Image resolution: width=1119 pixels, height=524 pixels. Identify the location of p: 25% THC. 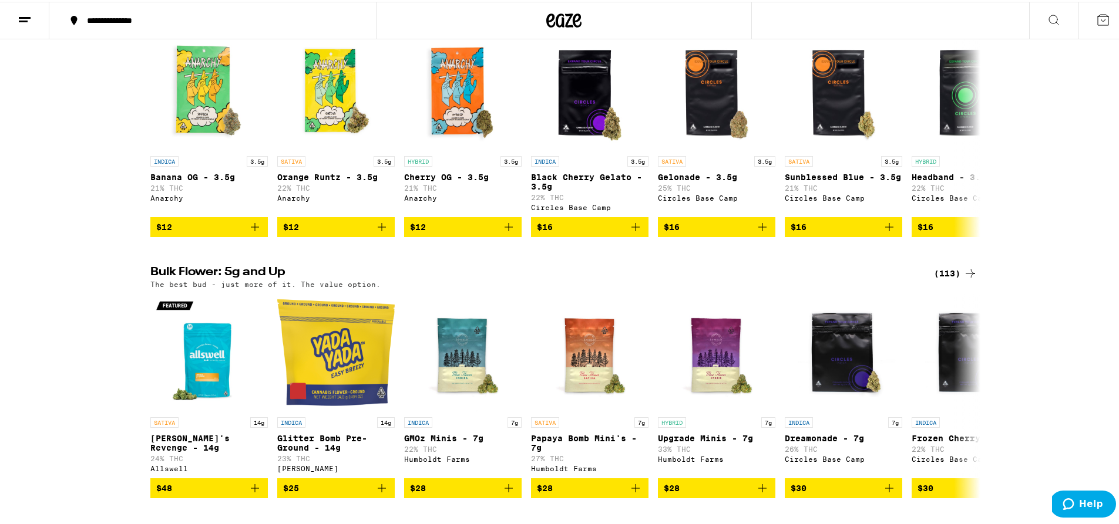
(716, 186).